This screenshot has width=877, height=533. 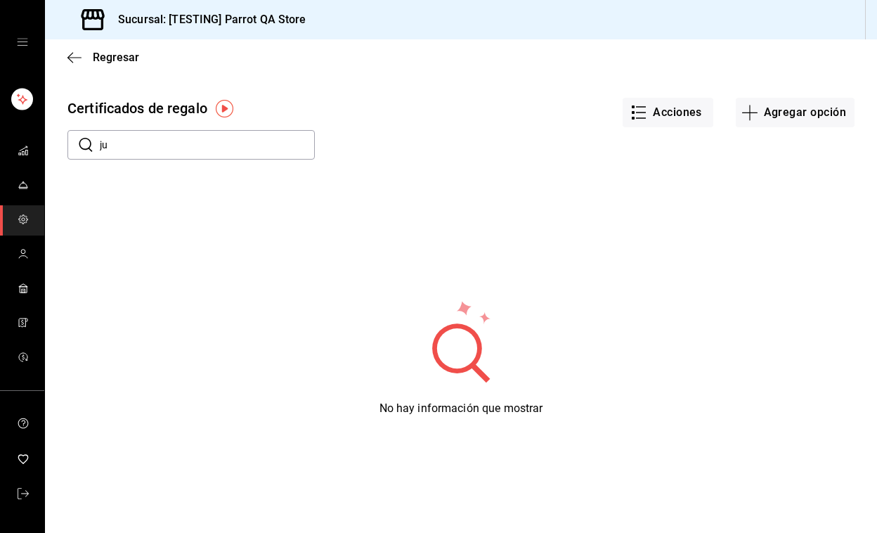 What do you see at coordinates (461, 408) in the screenshot?
I see `span: No hay información que mostrar` at bounding box center [461, 408].